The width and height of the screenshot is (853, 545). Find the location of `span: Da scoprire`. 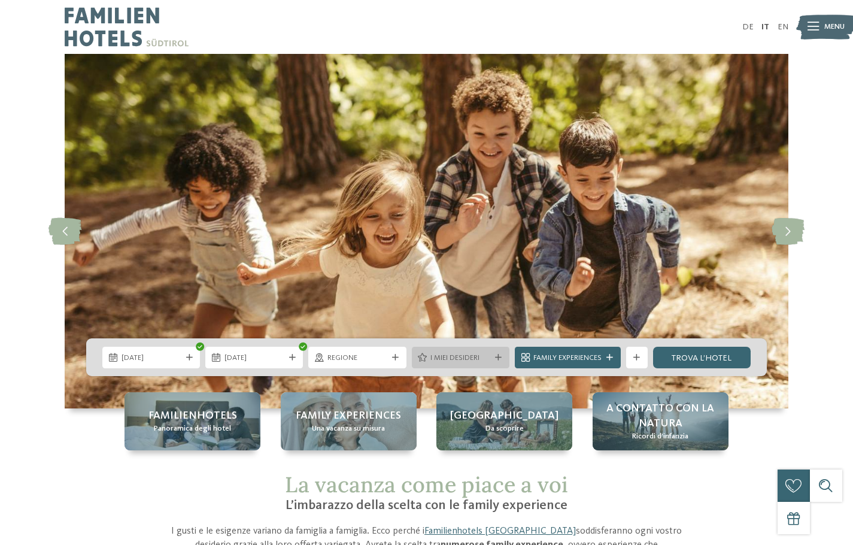

span: Da scoprire is located at coordinates (505, 429).